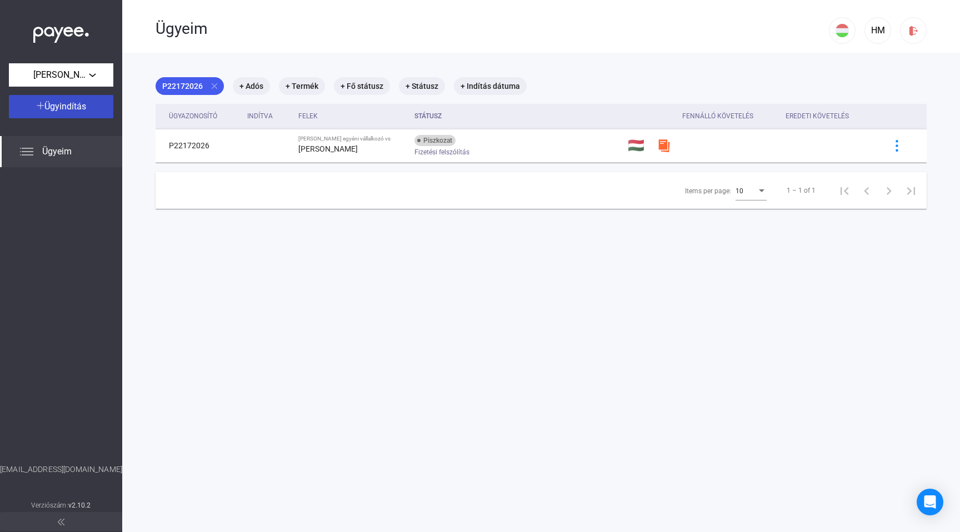  Describe the element at coordinates (490, 86) in the screenshot. I see `mat-chip: + Indítás dátuma` at that location.